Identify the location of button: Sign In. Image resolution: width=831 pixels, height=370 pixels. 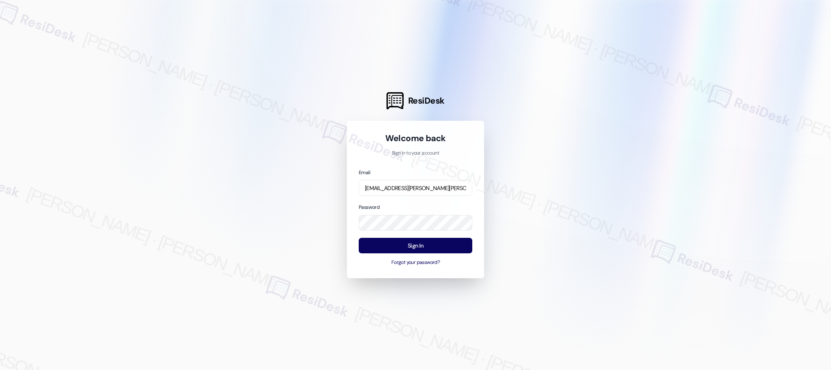
(415, 246).